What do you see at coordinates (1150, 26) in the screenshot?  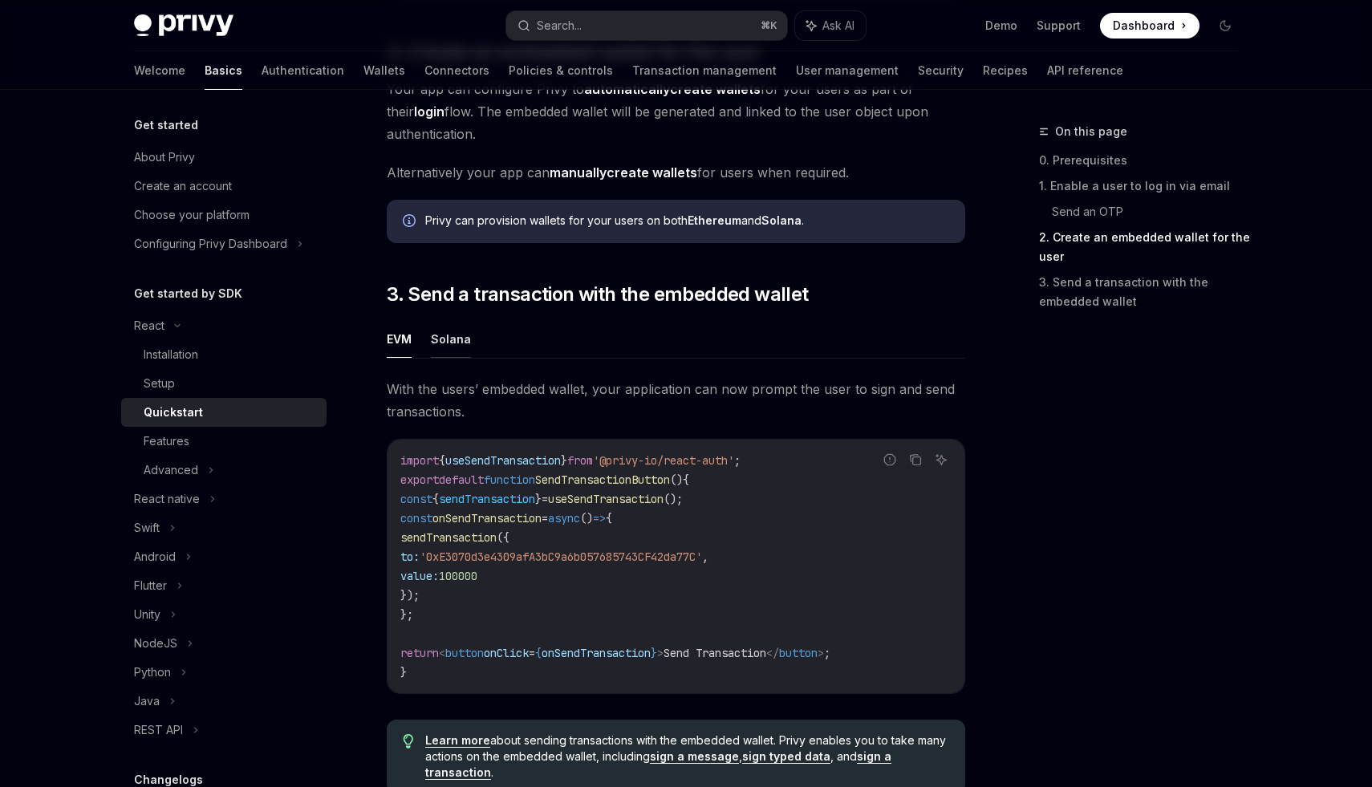 I see `a: Dashboard` at bounding box center [1150, 26].